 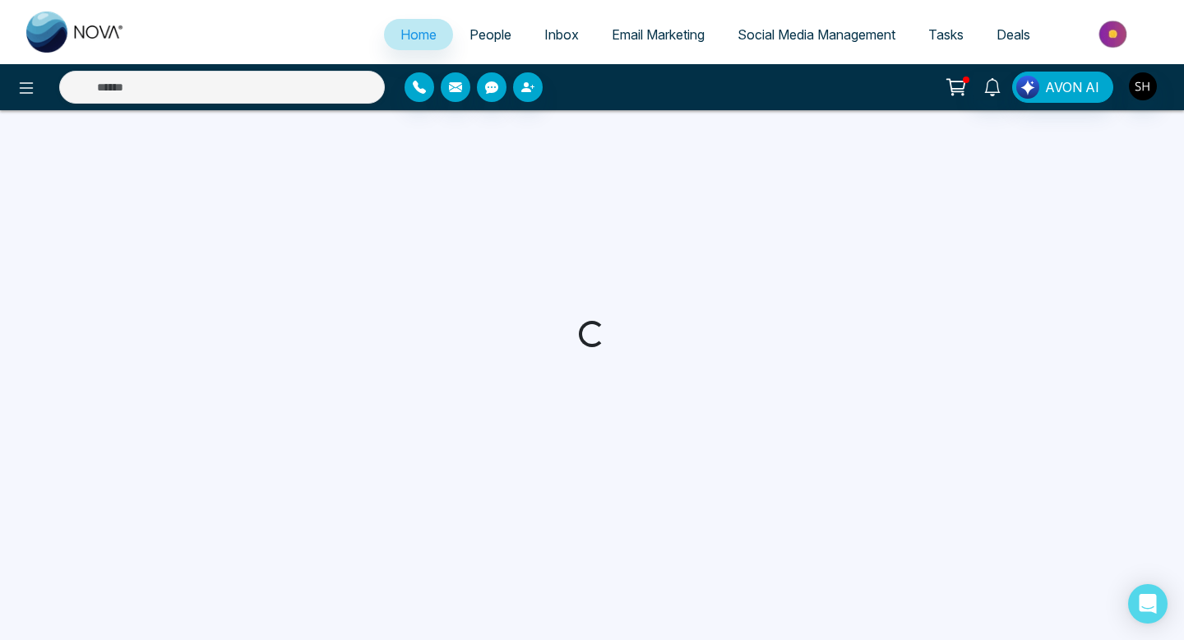 I want to click on a: People, so click(x=490, y=35).